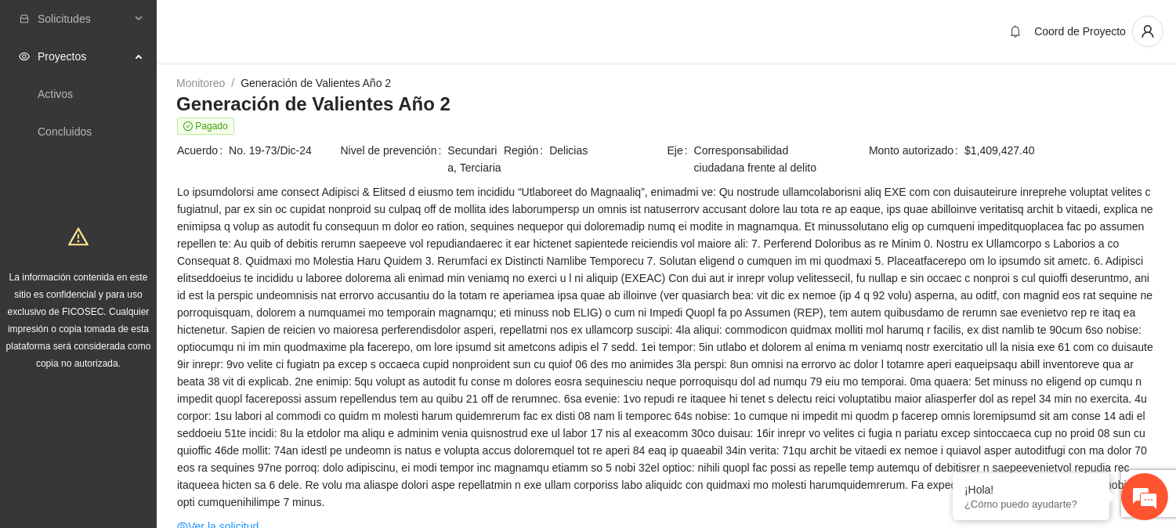 The width and height of the screenshot is (1176, 528). Describe the element at coordinates (475, 159) in the screenshot. I see `span: Secundaria, Terciaria` at that location.